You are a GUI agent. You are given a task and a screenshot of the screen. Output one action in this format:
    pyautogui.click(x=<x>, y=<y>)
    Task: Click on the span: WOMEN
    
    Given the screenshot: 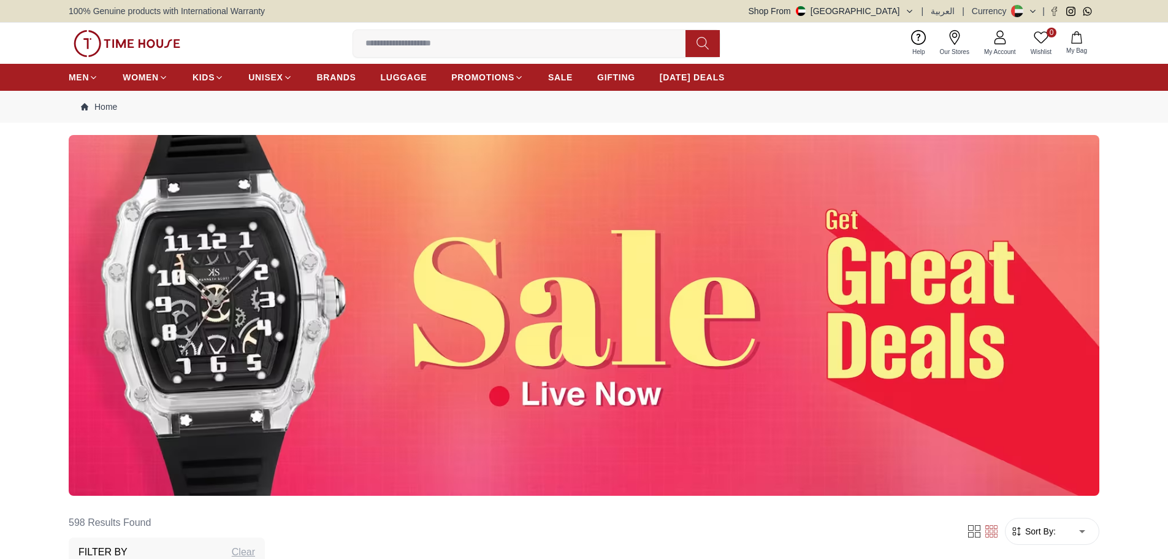 What is the action you would take?
    pyautogui.click(x=140, y=77)
    